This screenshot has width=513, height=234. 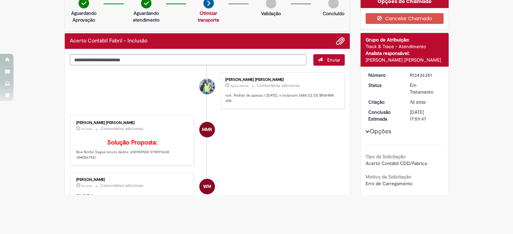 What do you see at coordinates (329, 60) in the screenshot?
I see `button: Enviar` at bounding box center [329, 60].